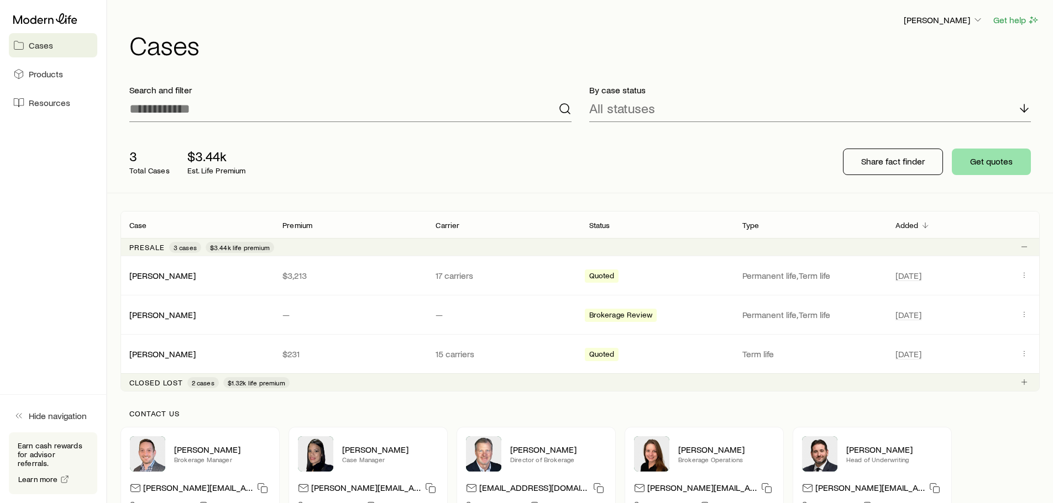 Image resolution: width=1053 pixels, height=503 pixels. Describe the element at coordinates (893, 162) in the screenshot. I see `button: Share fact finder` at that location.